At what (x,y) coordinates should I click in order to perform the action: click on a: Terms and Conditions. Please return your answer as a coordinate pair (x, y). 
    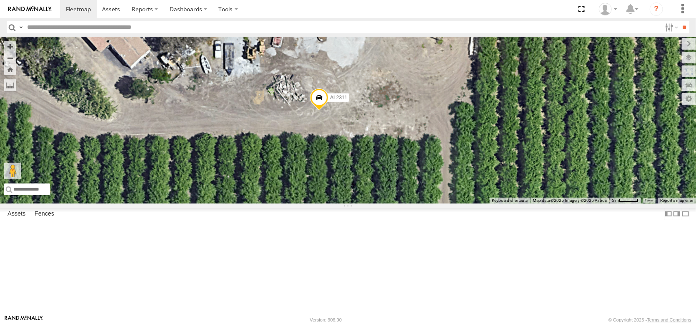
    Looking at the image, I should click on (669, 320).